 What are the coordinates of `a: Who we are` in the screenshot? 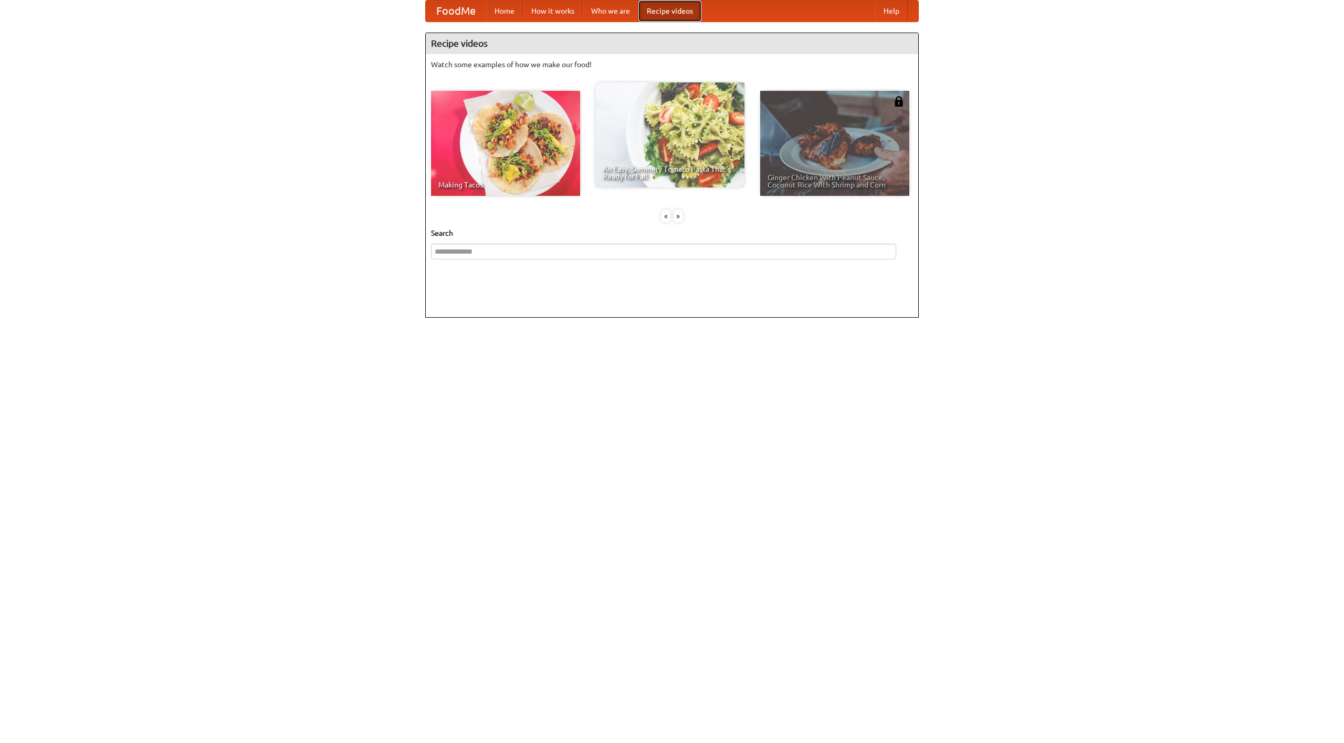 It's located at (611, 11).